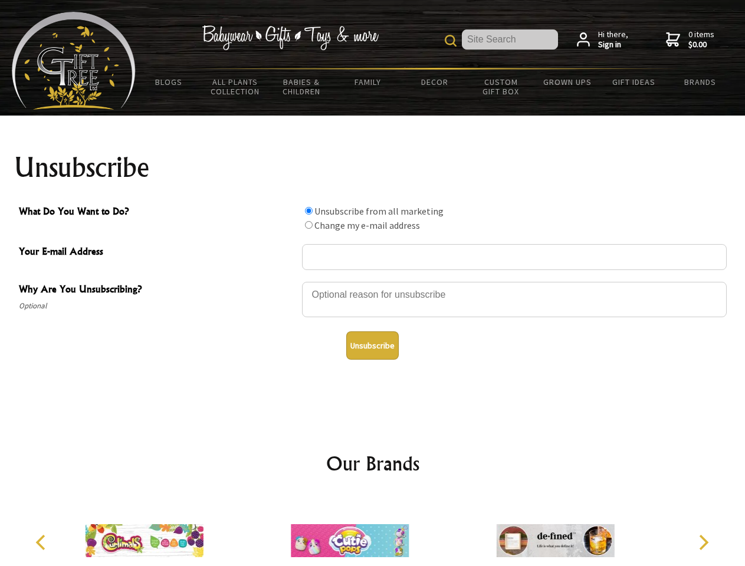  I want to click on input: Your E-mail Address, so click(514, 257).